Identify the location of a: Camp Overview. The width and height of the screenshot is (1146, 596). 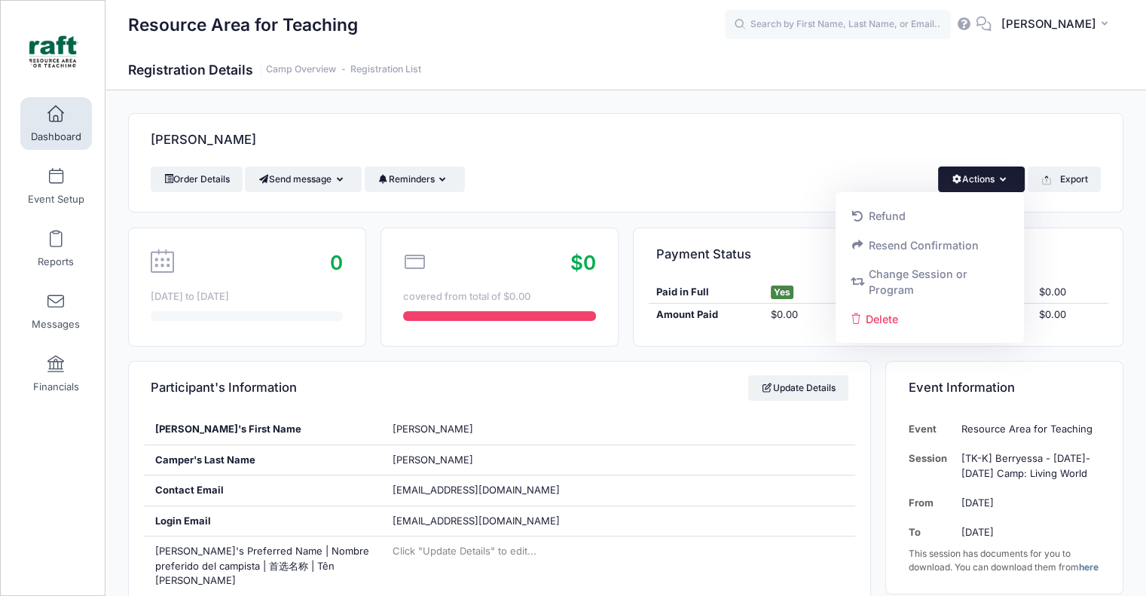
(300, 69).